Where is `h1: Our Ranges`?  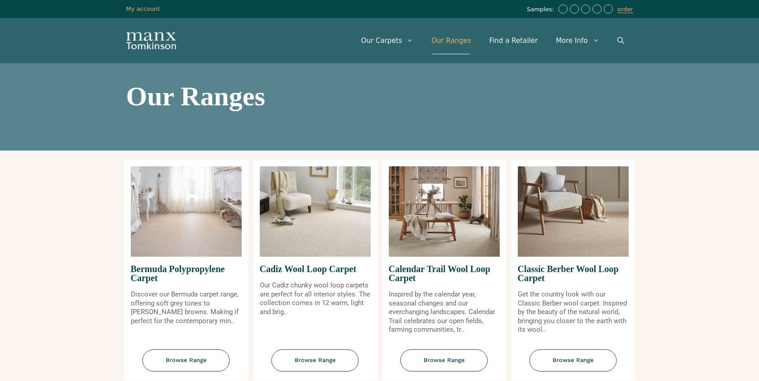
h1: Our Ranges is located at coordinates (380, 96).